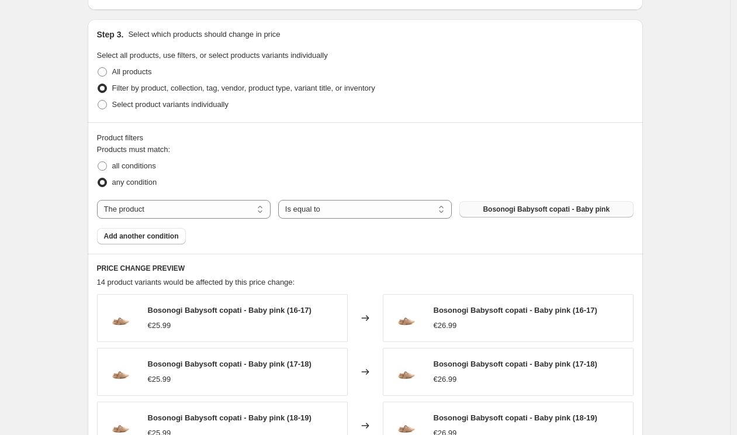 This screenshot has height=435, width=737. Describe the element at coordinates (141, 236) in the screenshot. I see `span: Add another condition` at that location.